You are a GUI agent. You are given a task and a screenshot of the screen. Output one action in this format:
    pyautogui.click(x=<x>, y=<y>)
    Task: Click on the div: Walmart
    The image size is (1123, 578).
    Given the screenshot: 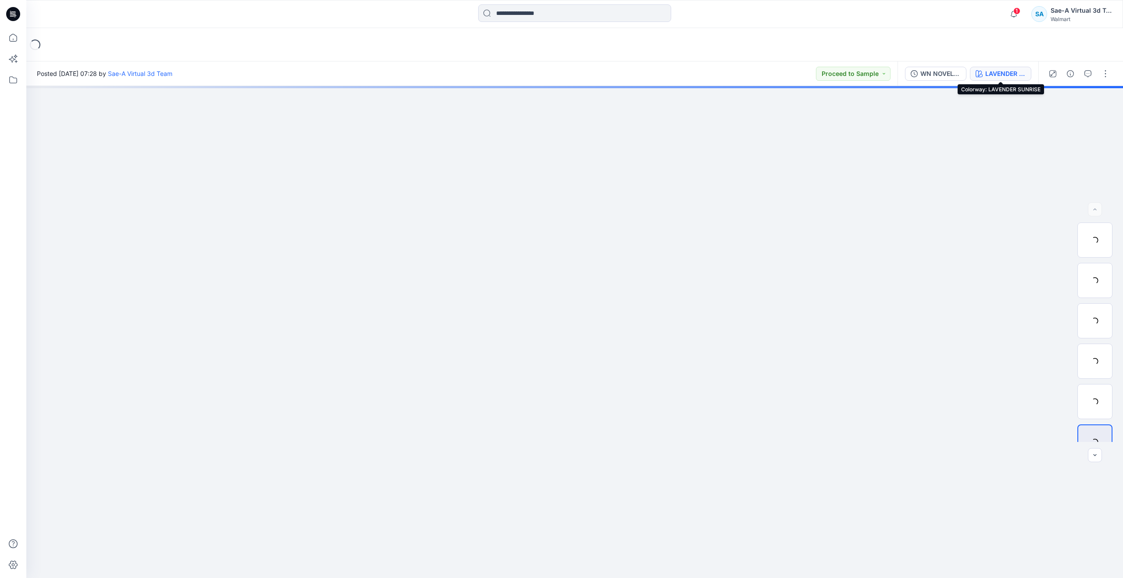 What is the action you would take?
    pyautogui.click(x=1081, y=19)
    